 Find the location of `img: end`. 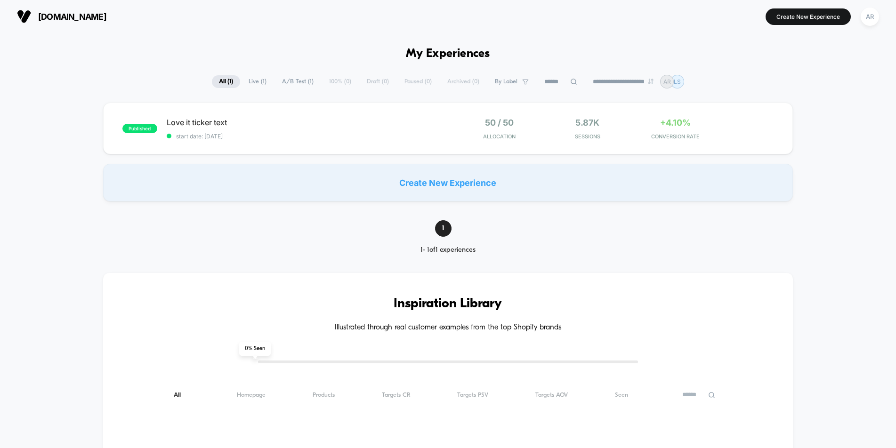

img: end is located at coordinates (651, 81).